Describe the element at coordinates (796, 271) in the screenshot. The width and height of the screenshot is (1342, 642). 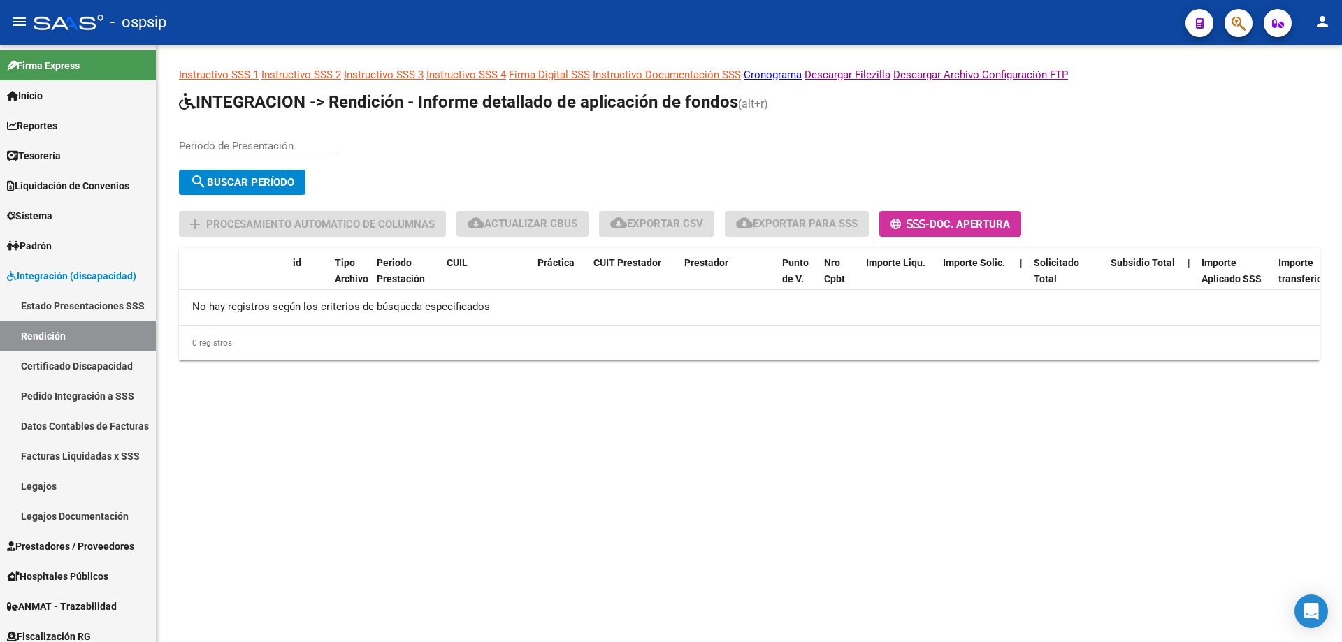
I see `span: Punto de V.` at that location.